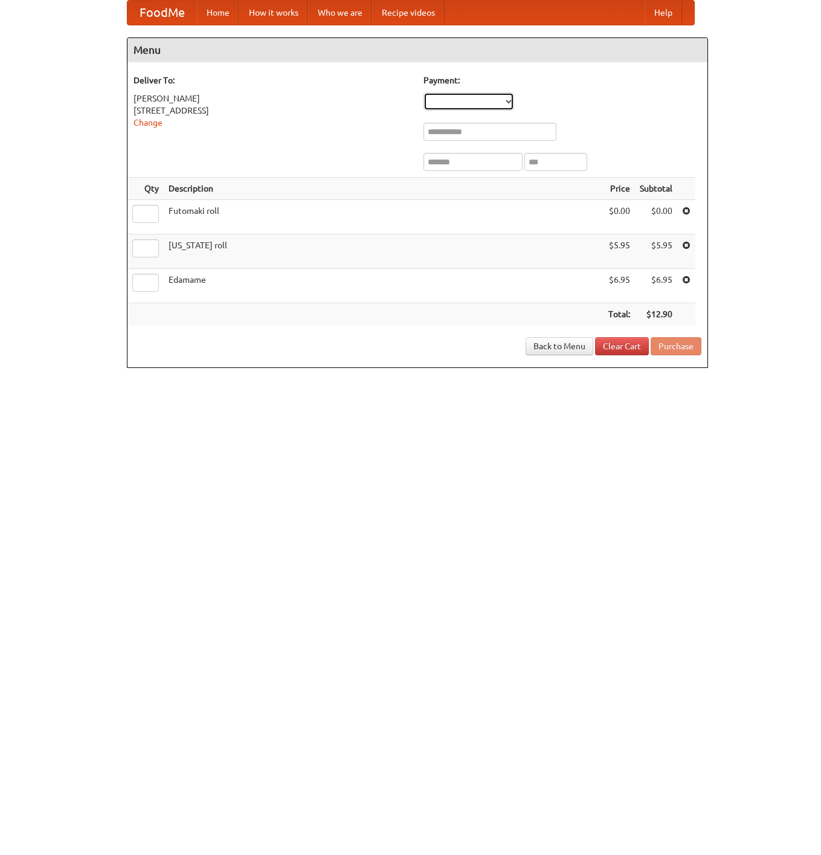 The width and height of the screenshot is (821, 855). I want to click on a: Change, so click(148, 123).